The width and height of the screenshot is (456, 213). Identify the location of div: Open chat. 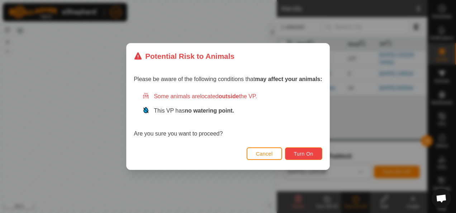
(442, 198).